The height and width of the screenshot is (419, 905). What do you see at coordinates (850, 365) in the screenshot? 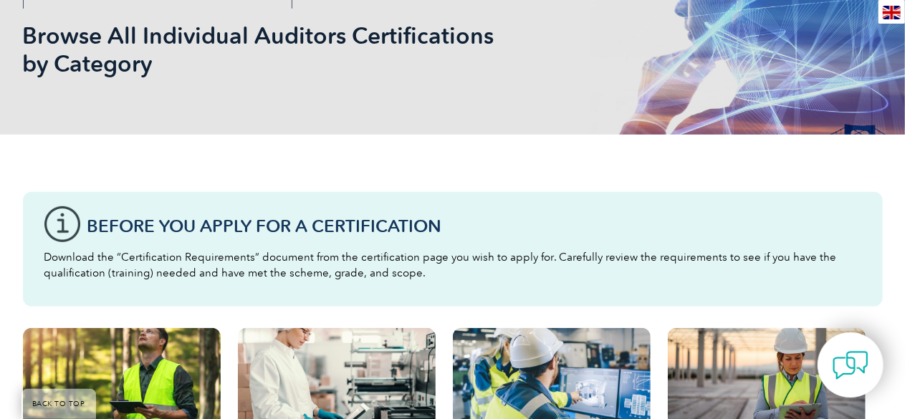
I see `img: contact-chat.png` at bounding box center [850, 365].